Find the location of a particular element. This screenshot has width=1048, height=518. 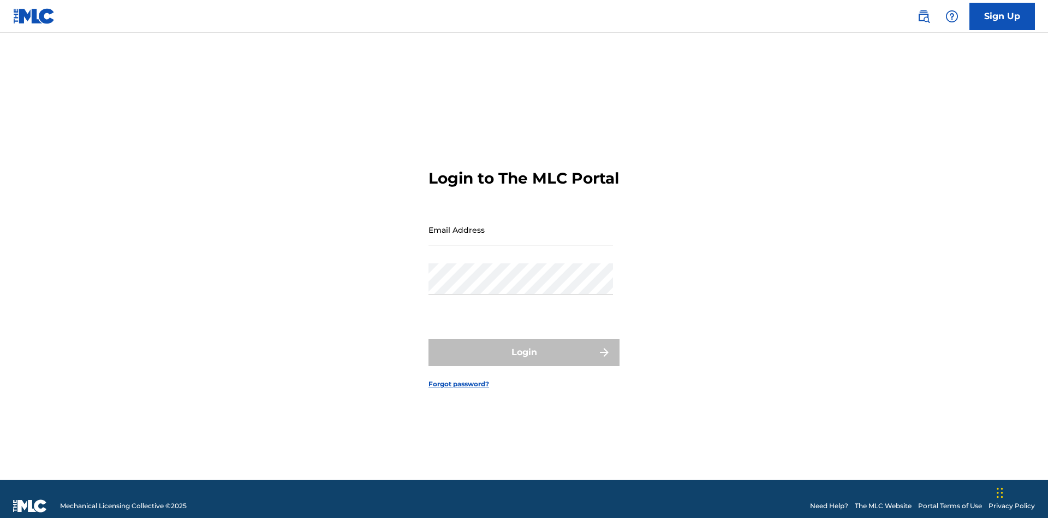

div: Chat Widget is located at coordinates (1021, 491).